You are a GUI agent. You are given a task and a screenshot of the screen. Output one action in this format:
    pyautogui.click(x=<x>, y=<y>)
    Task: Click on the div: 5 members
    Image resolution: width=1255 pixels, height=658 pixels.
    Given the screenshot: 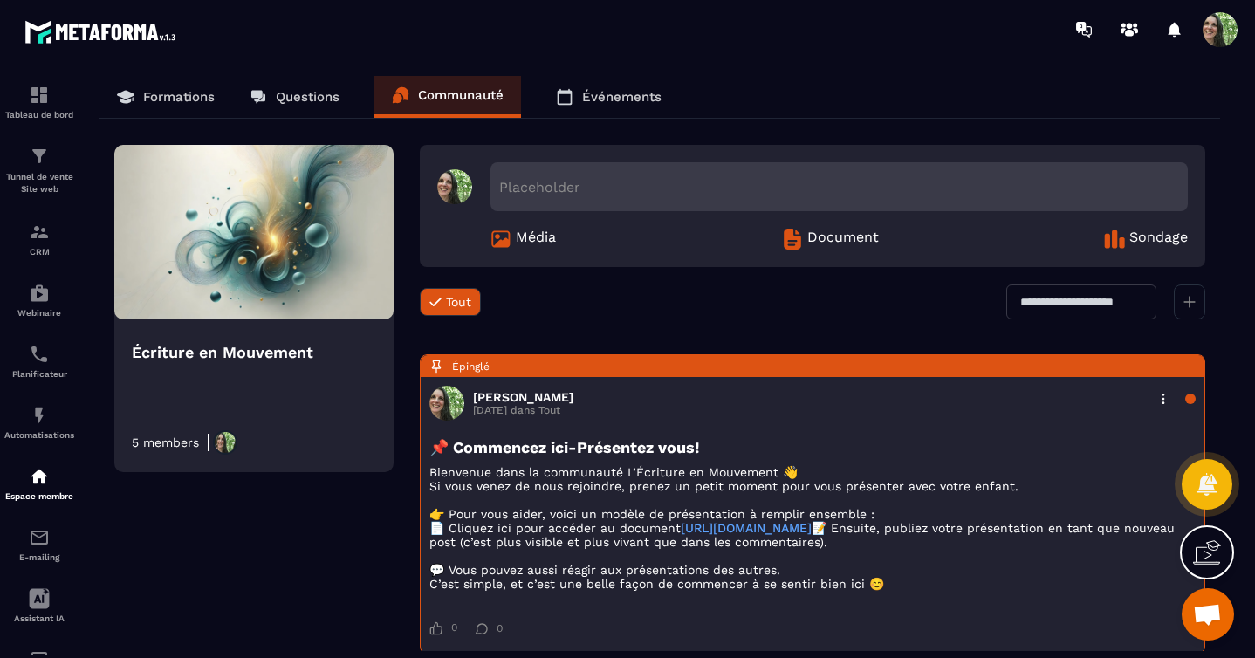 What is the action you would take?
    pyautogui.click(x=165, y=442)
    